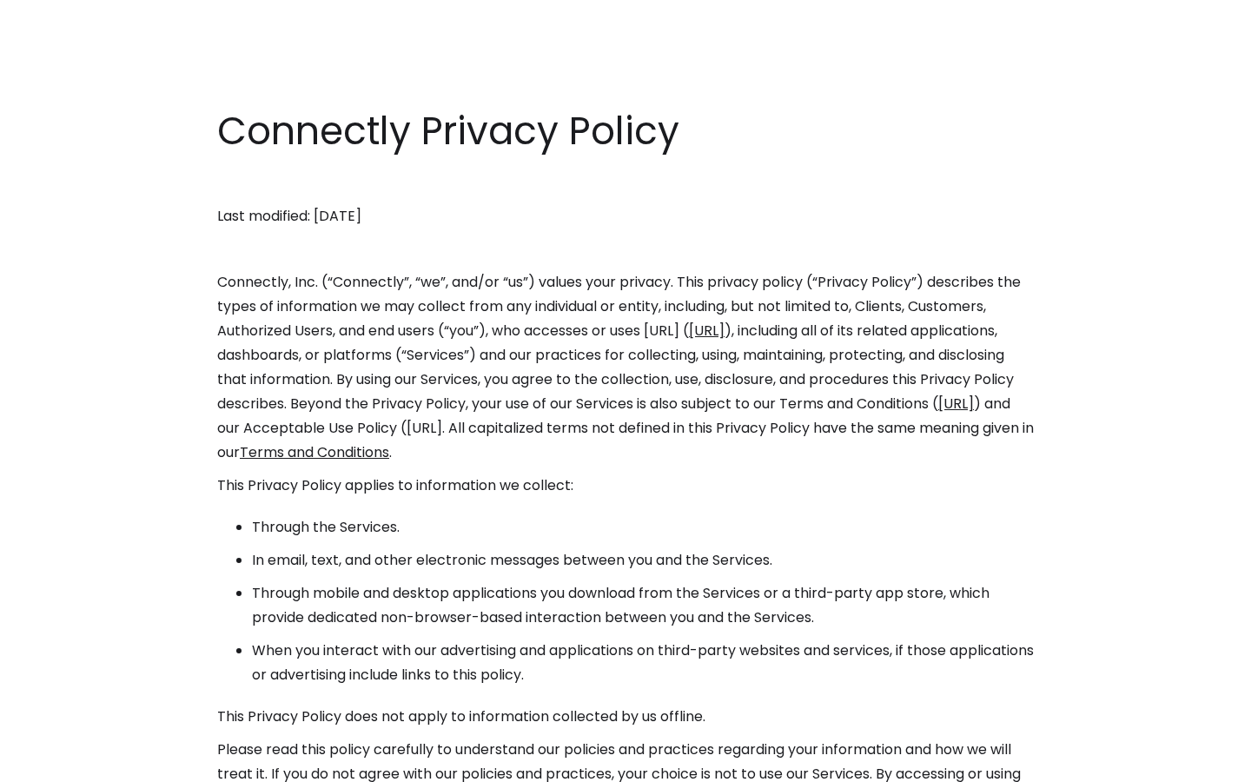 The image size is (1251, 782). Describe the element at coordinates (626, 717) in the screenshot. I see `p: This Privacy Policy does not apply to information collected by us offline.` at that location.